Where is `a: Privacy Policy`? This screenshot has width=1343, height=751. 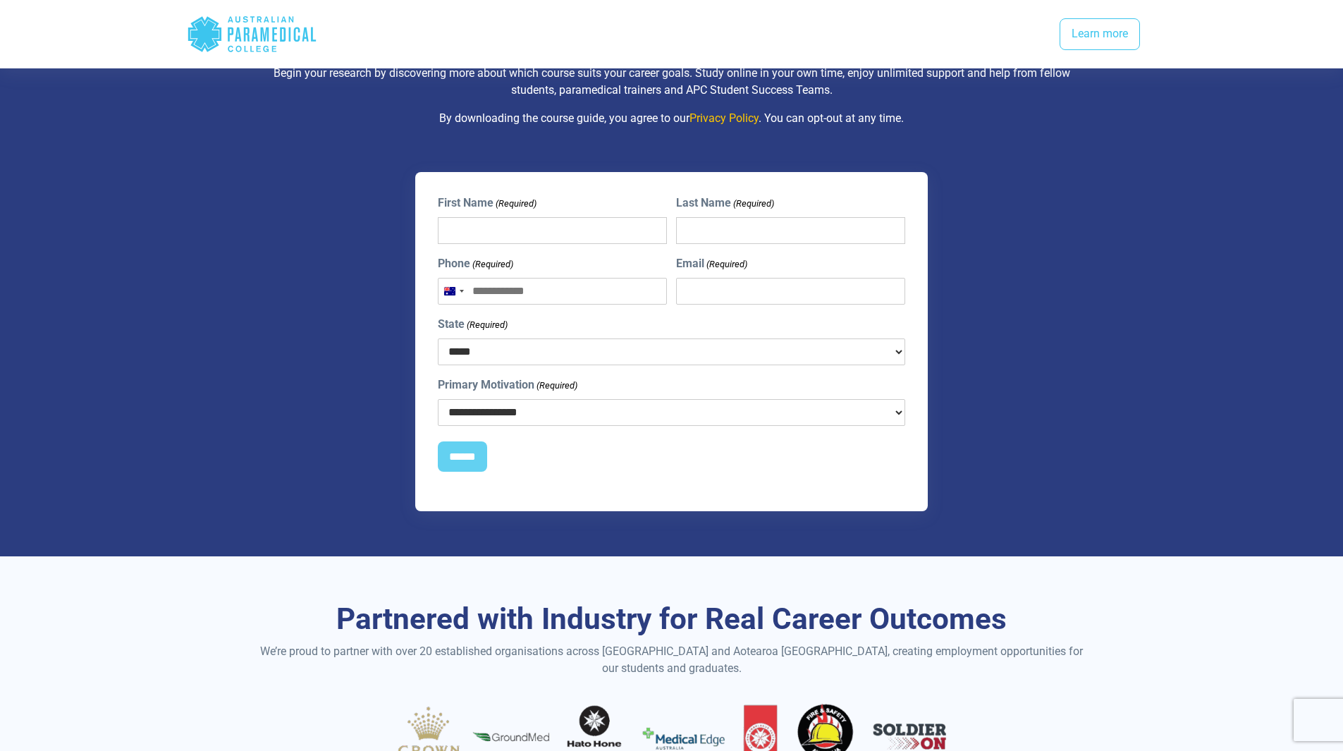
a: Privacy Policy is located at coordinates (724, 118).